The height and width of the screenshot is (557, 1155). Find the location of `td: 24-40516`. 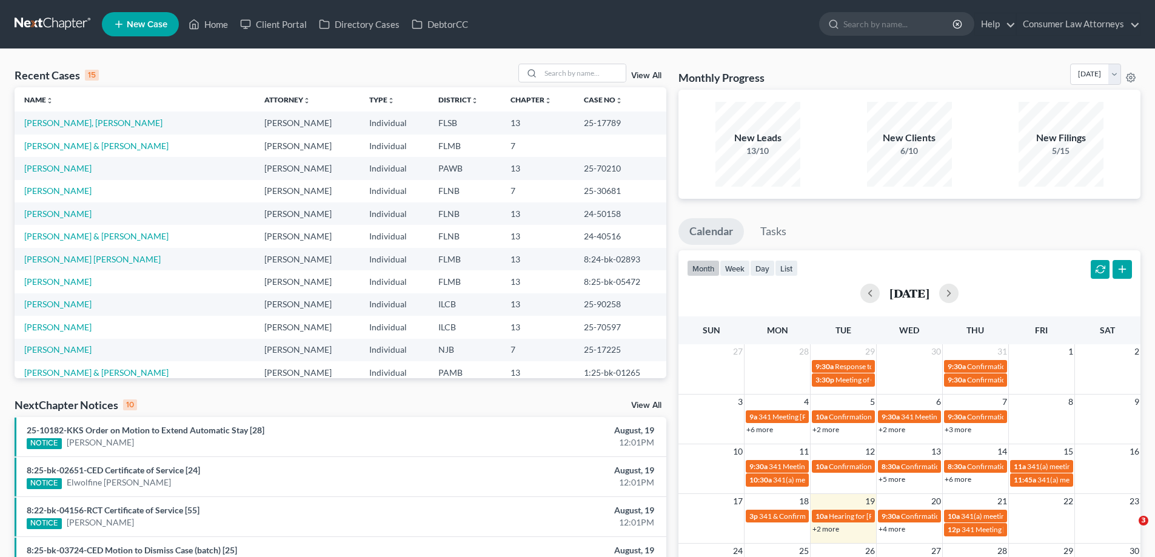

td: 24-40516 is located at coordinates (620, 236).